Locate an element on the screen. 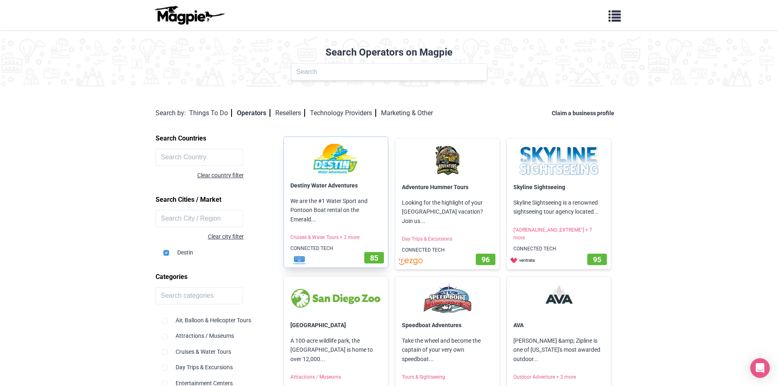  p: Outdoor Adventure + 2 more is located at coordinates (559, 377).